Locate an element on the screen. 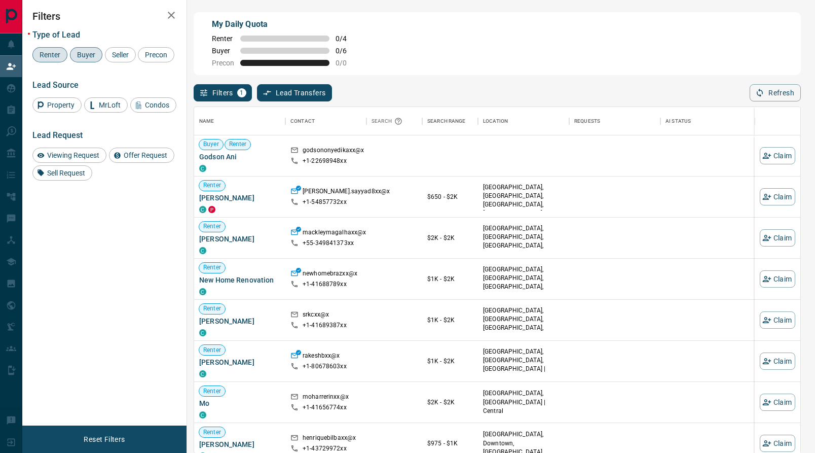  div: Property is located at coordinates (57, 105).